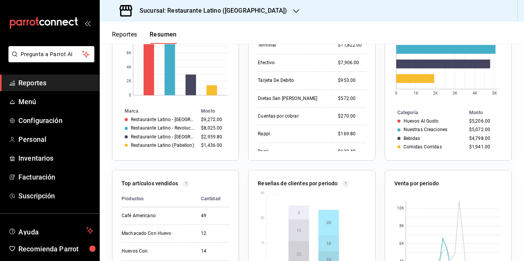 This screenshot has height=261, width=524. I want to click on th: Cantidad, so click(211, 198).